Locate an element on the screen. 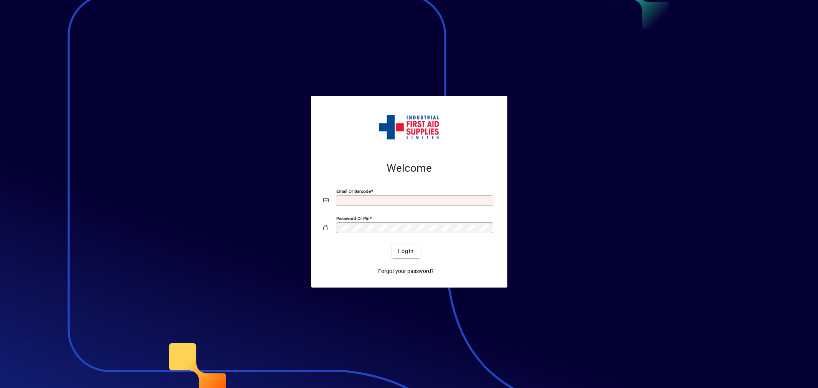 The height and width of the screenshot is (388, 818). mat-label: Email or Barcode is located at coordinates (354, 191).